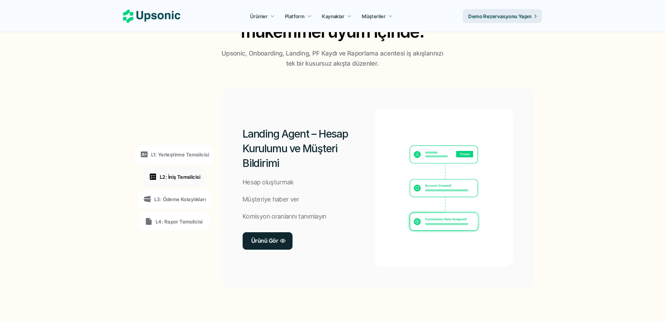 This screenshot has width=665, height=330. What do you see at coordinates (334, 58) in the screenshot?
I see `font: Upsonic, Onboarding, Landing, PF Kaydı ve Raporlama acentesi iş akışlarınızı tek bir kusursuz akı...` at bounding box center [334, 58].